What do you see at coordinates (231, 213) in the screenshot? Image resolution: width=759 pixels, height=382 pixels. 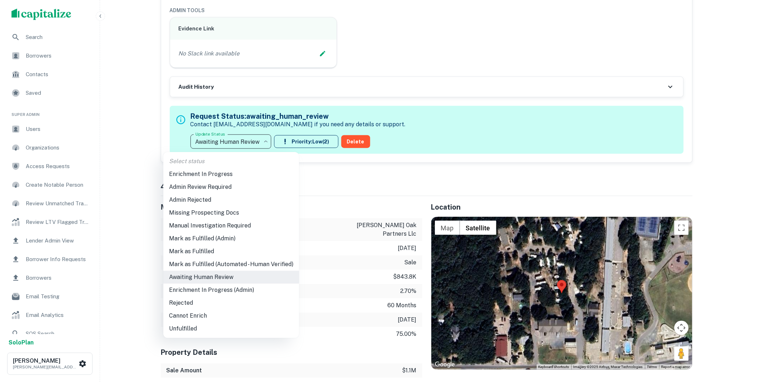 I see `li: Missing Prospecting Docs` at bounding box center [231, 213].